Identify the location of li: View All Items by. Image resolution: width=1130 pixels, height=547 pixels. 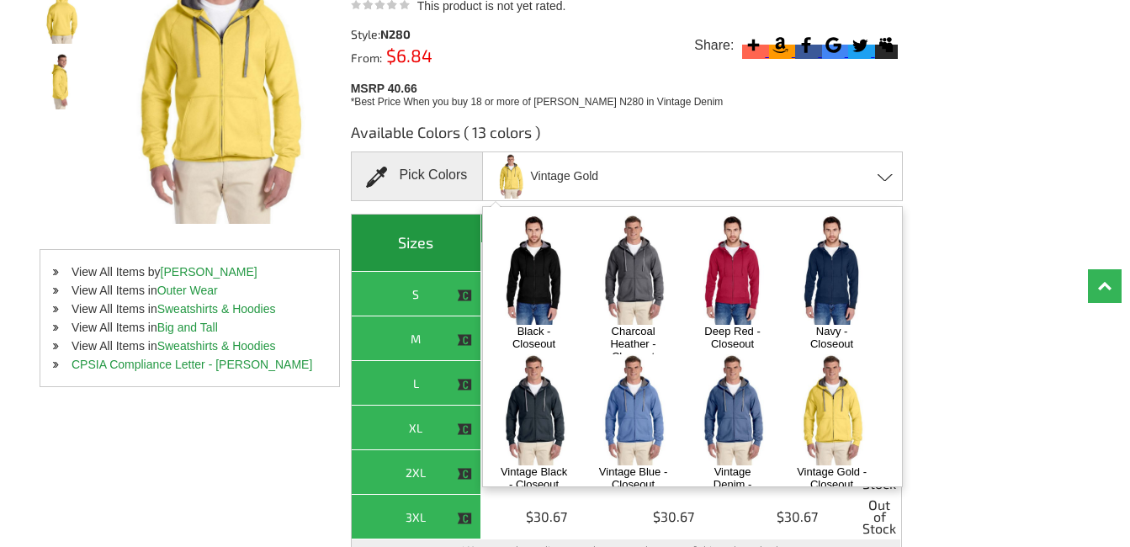
(189, 272).